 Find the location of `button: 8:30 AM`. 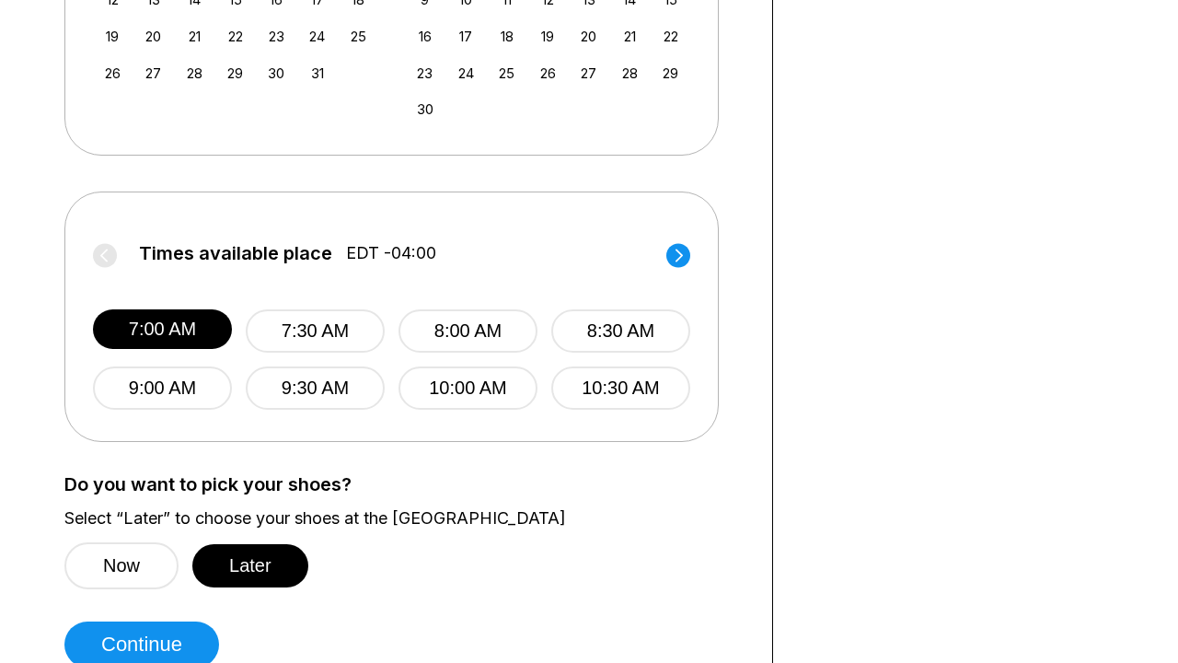

button: 8:30 AM is located at coordinates (620, 330).